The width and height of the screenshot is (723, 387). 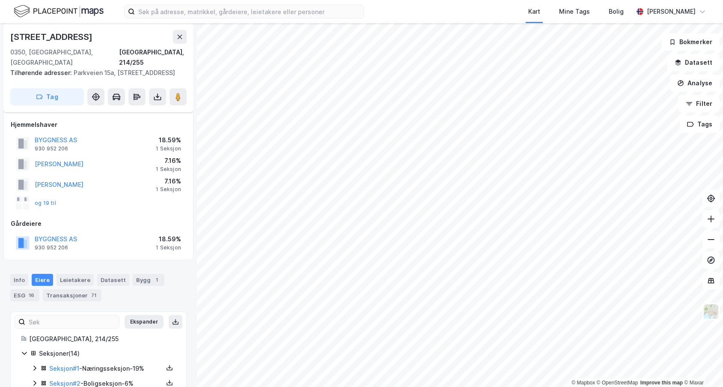 I want to click on img: Z, so click(x=711, y=311).